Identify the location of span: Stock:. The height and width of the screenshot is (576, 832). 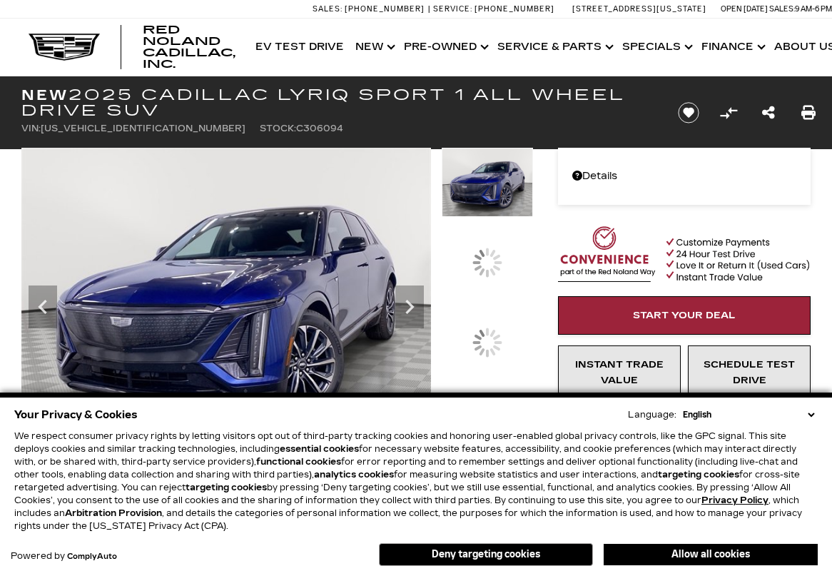
(278, 129).